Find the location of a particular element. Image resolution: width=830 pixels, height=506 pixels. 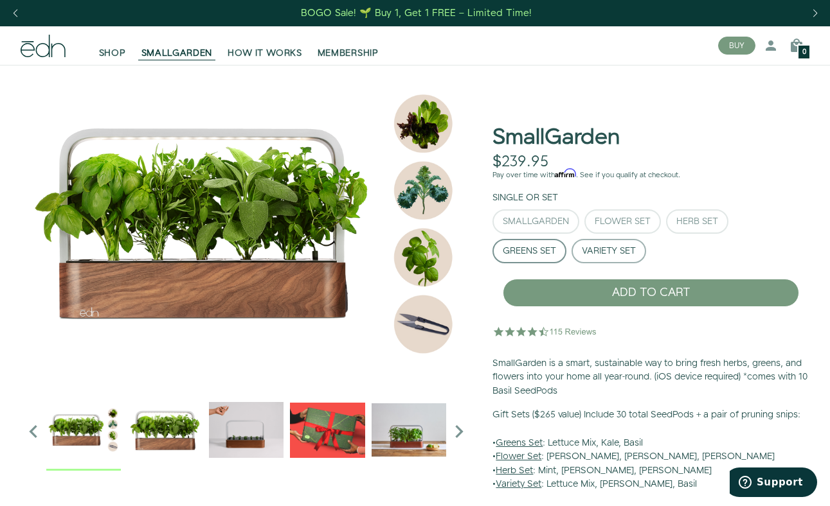

div: 2 / 6 is located at coordinates (246, 431).